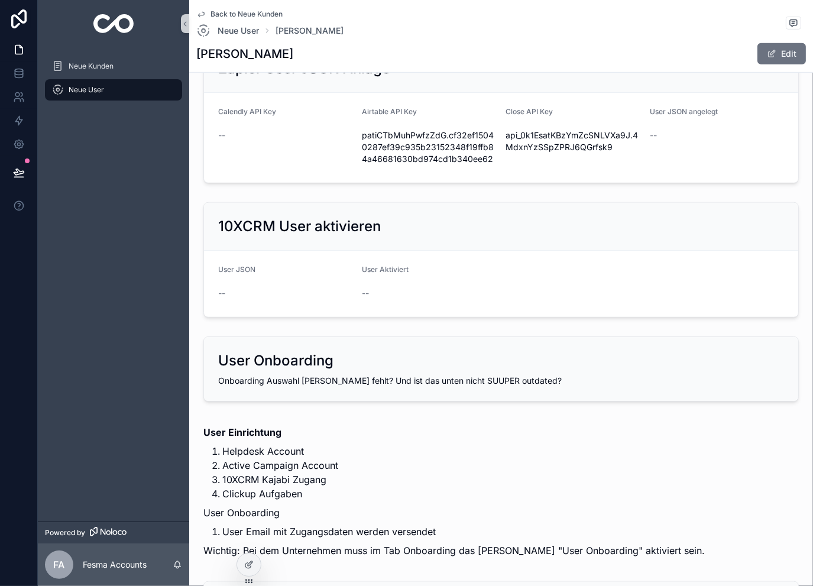 The height and width of the screenshot is (586, 813). Describe the element at coordinates (510, 465) in the screenshot. I see `li: Active Campaign Account` at that location.